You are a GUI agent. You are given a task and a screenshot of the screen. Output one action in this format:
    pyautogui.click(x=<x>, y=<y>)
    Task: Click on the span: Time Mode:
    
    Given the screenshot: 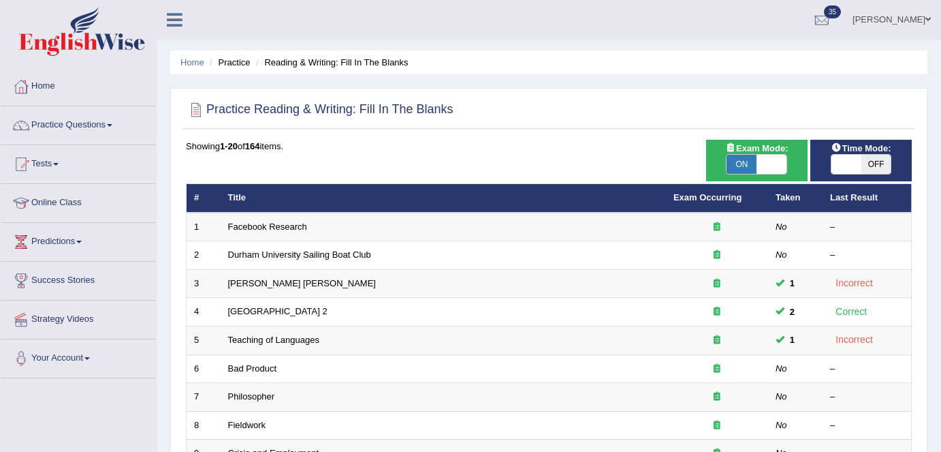 What is the action you would take?
    pyautogui.click(x=861, y=148)
    